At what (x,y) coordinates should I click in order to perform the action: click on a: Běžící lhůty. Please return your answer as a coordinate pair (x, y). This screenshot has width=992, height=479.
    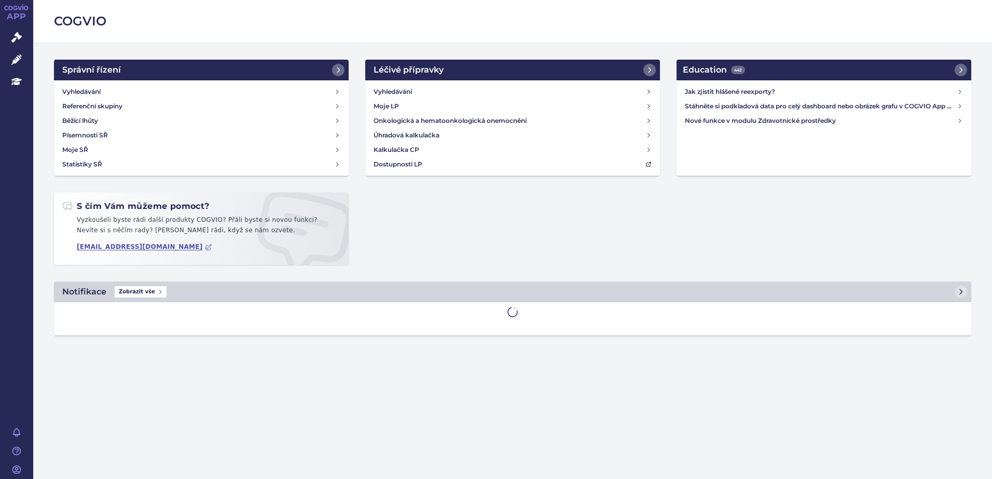
    Looking at the image, I should click on (201, 121).